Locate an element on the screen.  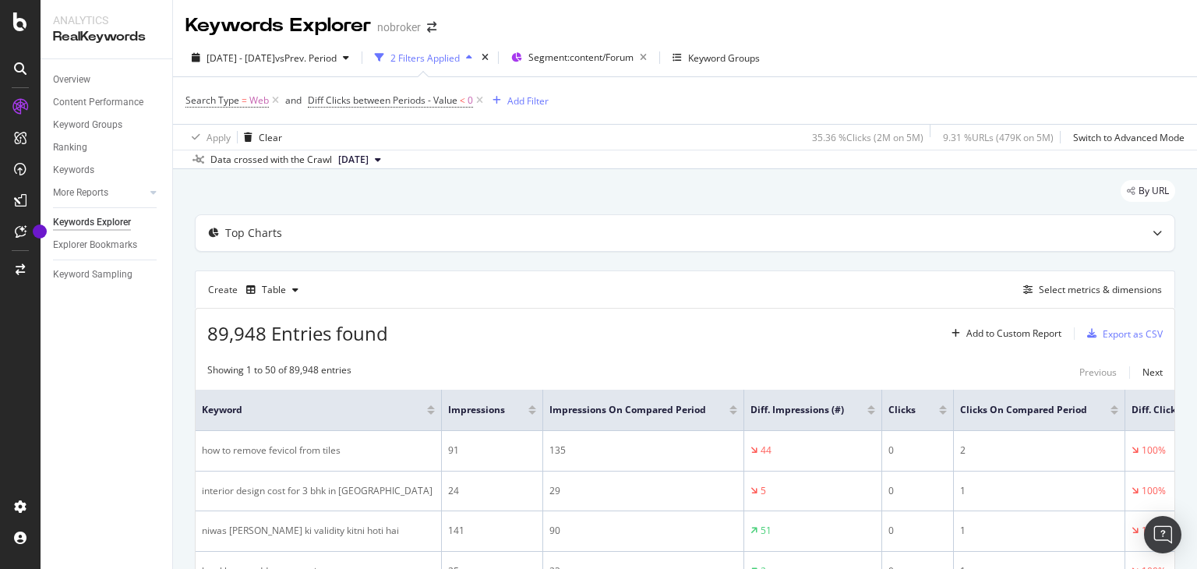
span: Impressions is located at coordinates (476, 410).